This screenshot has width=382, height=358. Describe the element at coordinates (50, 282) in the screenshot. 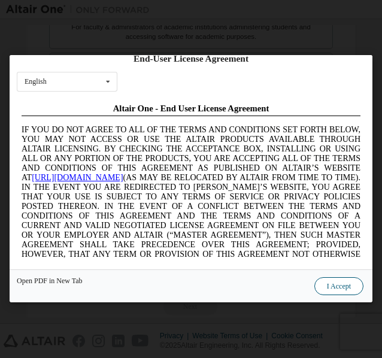

I see `a: Open PDF in New Tab` at that location.